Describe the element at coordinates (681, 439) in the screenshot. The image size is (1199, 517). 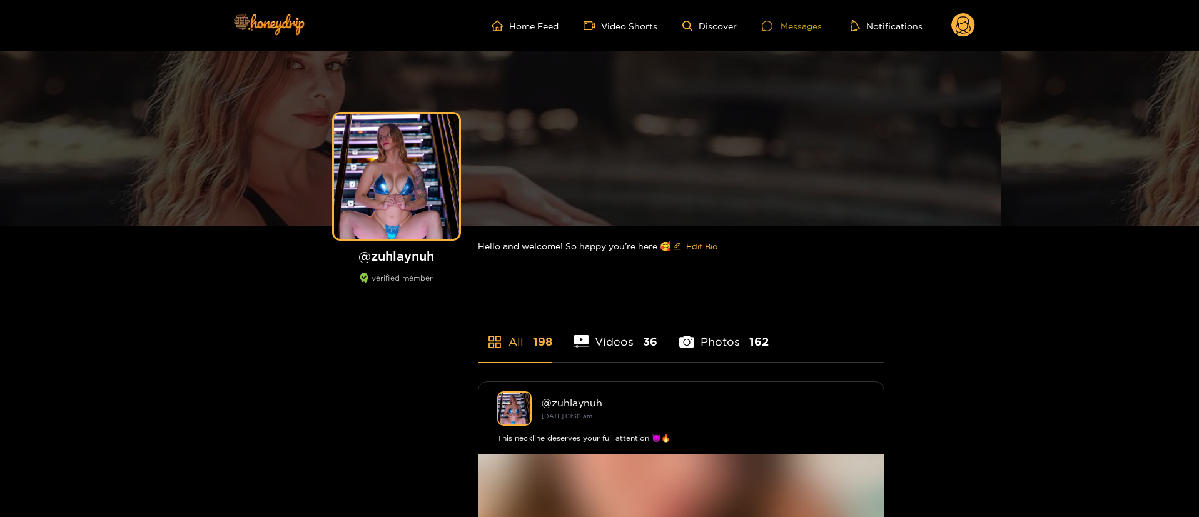
I see `div: This neckline deserves your full attention 😈🔥` at that location.